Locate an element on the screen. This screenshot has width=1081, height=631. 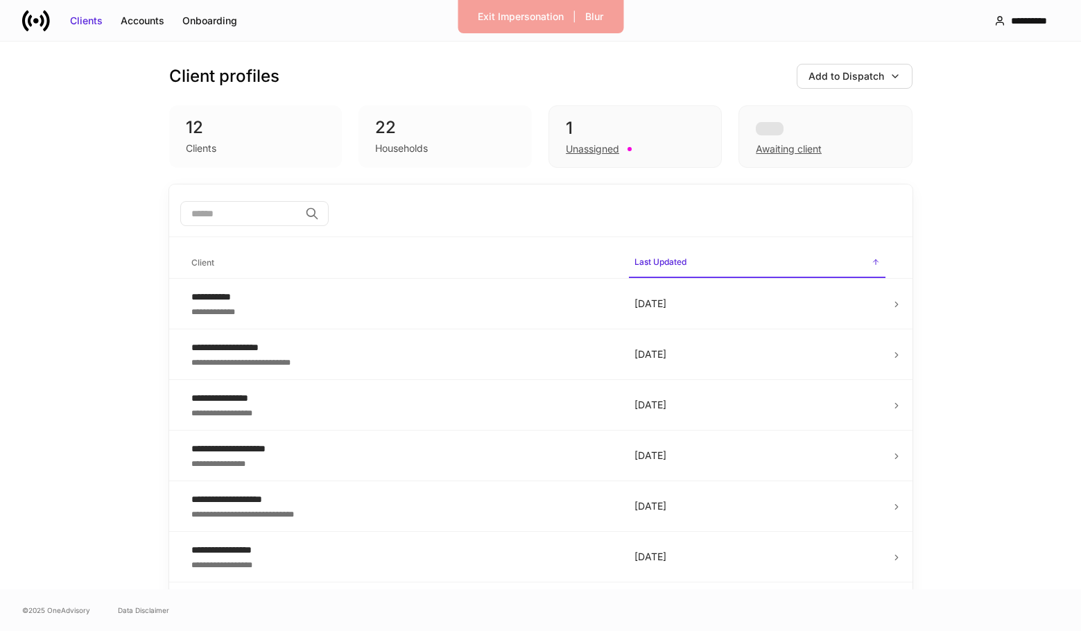
div: Households is located at coordinates (402, 148).